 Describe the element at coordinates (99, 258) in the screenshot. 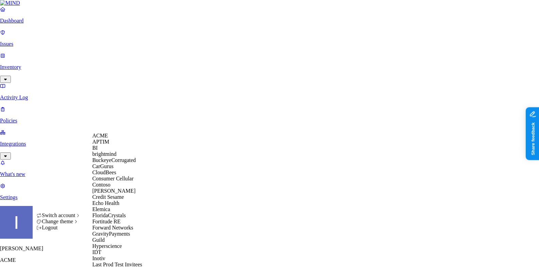

I see `span: Inotiv` at that location.